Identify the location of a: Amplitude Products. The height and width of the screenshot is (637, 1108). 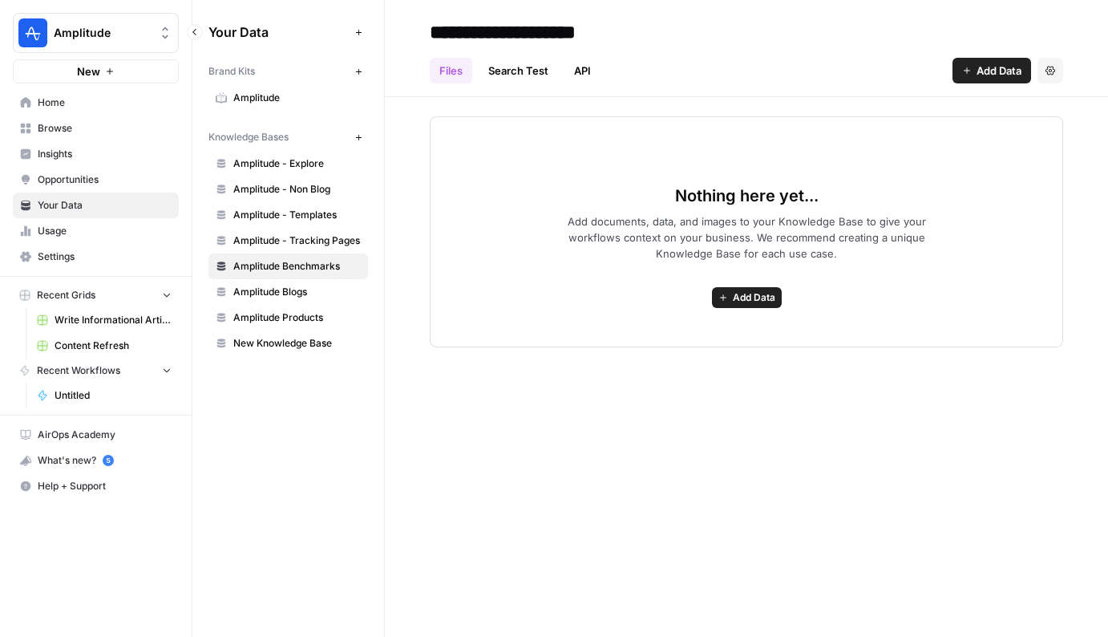
(288, 318).